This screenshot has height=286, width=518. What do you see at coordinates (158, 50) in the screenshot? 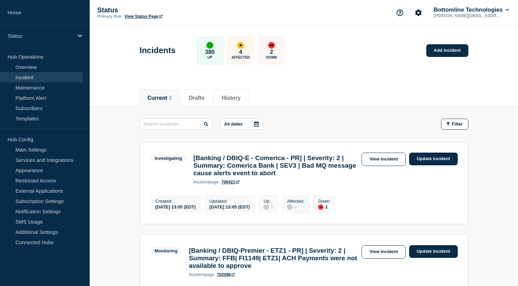
I see `h1: Incidents` at bounding box center [158, 50].